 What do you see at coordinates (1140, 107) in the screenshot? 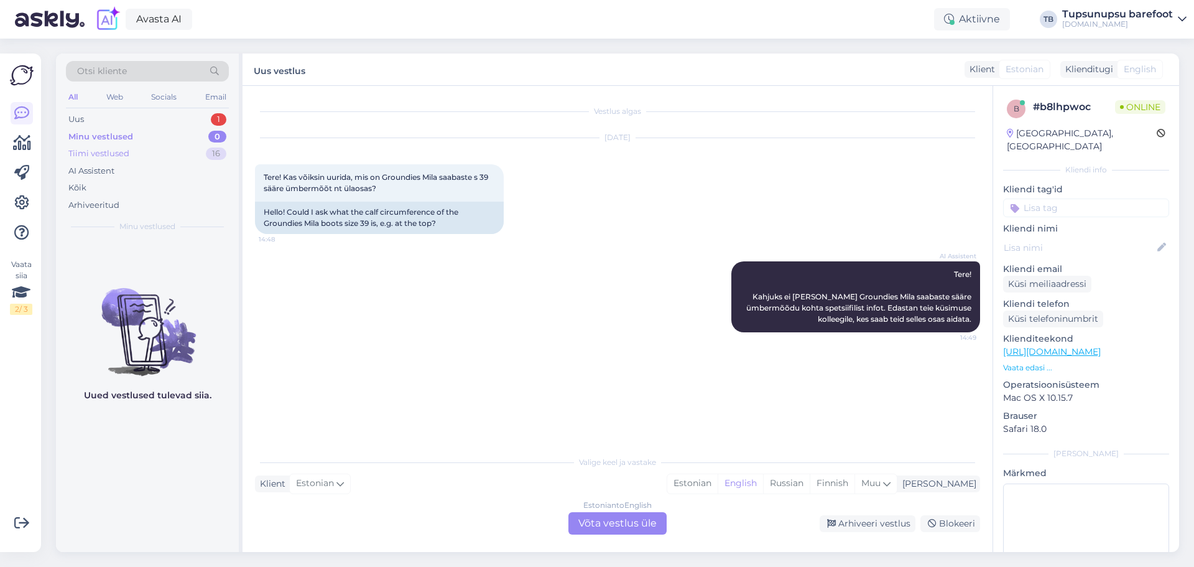
I see `span: Online` at bounding box center [1140, 107].